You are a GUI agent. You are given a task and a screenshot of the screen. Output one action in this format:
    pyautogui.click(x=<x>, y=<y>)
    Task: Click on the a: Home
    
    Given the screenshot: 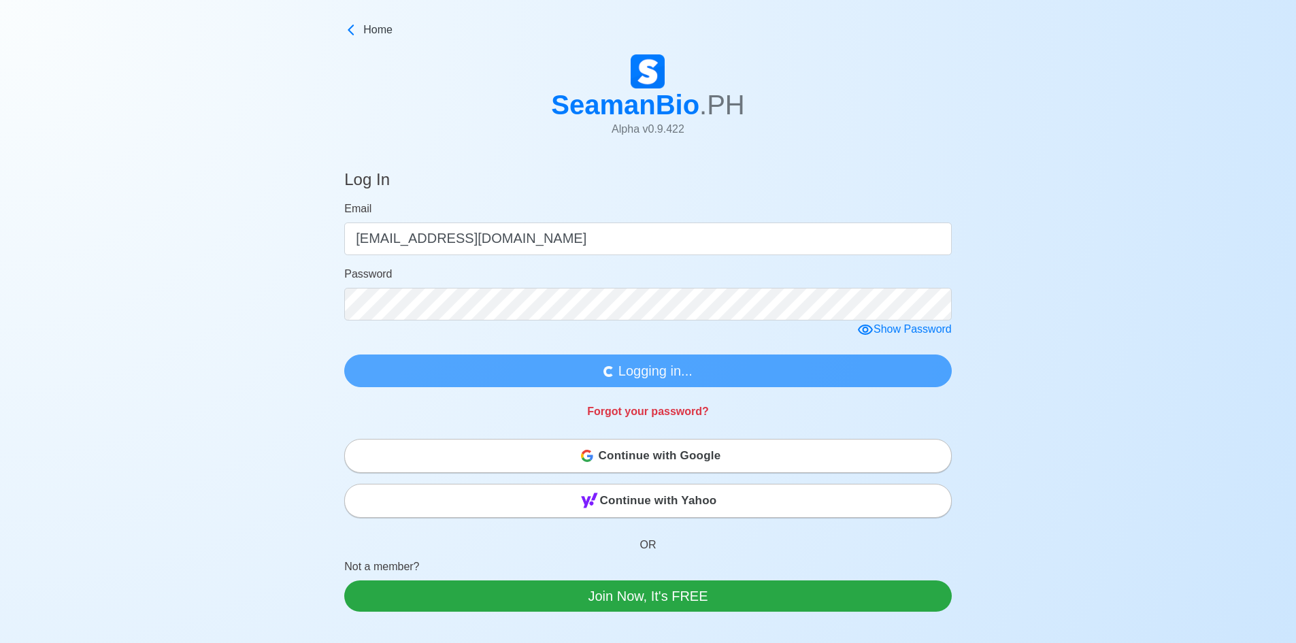 What is the action you would take?
    pyautogui.click(x=648, y=30)
    